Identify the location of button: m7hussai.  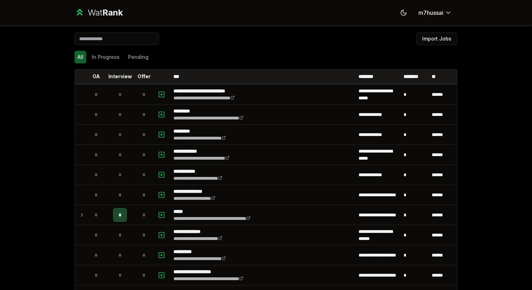
(435, 13).